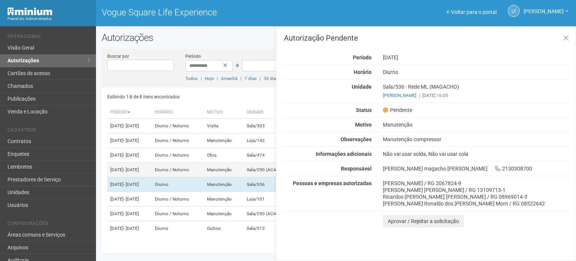  Describe the element at coordinates (363, 124) in the screenshot. I see `strong: Motivo` at that location.